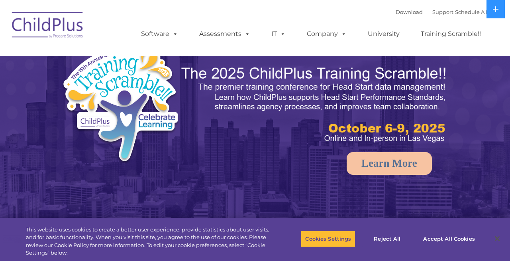  Describe the element at coordinates (128, 88) in the screenshot. I see `span: Phone number` at that location.